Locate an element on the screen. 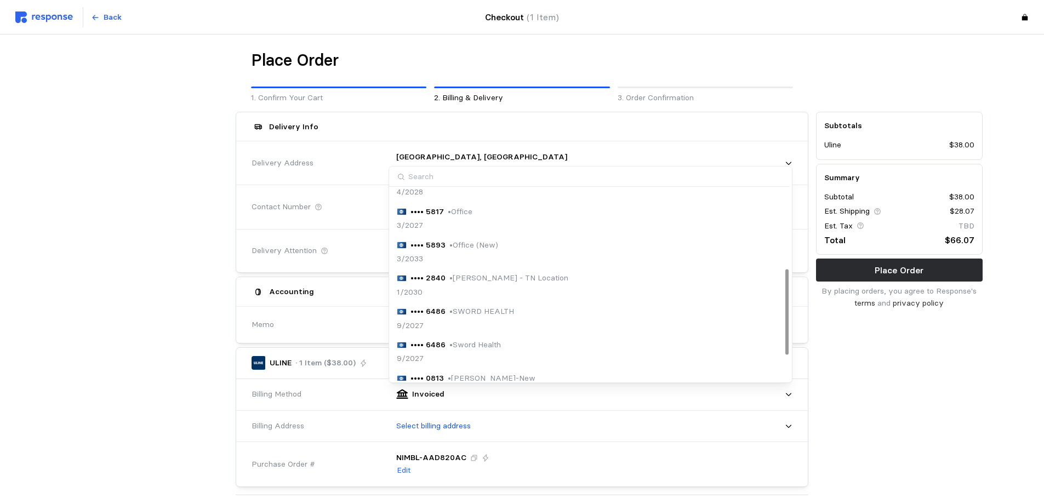  button: Place Order is located at coordinates (899, 270).